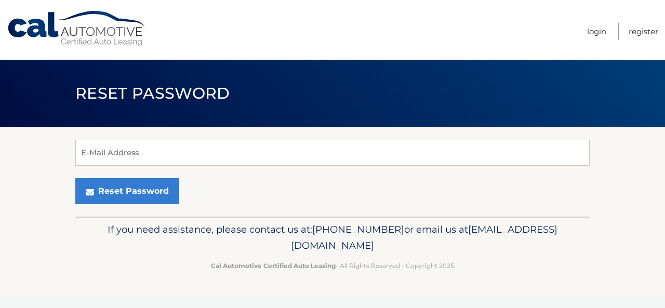 This screenshot has width=665, height=308. Describe the element at coordinates (643, 31) in the screenshot. I see `a: Register` at that location.